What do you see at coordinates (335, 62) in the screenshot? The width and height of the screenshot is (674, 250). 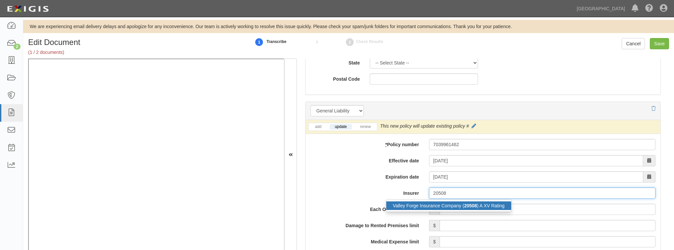 I see `label: State` at bounding box center [335, 62].